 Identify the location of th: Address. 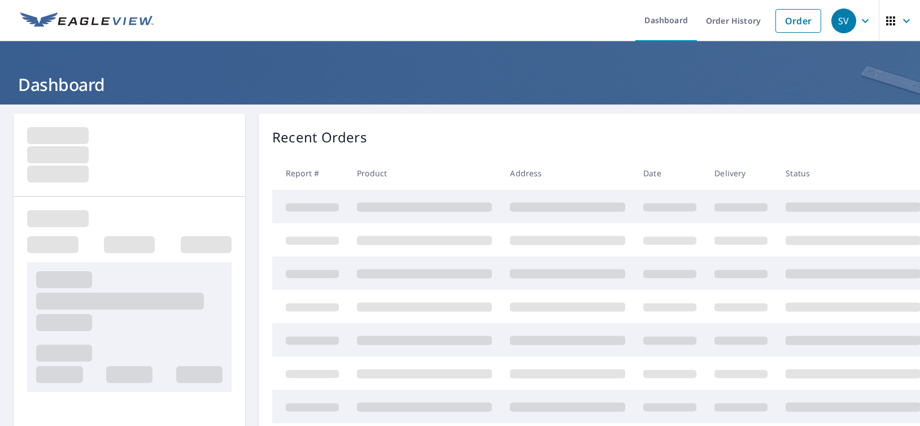
(567, 173).